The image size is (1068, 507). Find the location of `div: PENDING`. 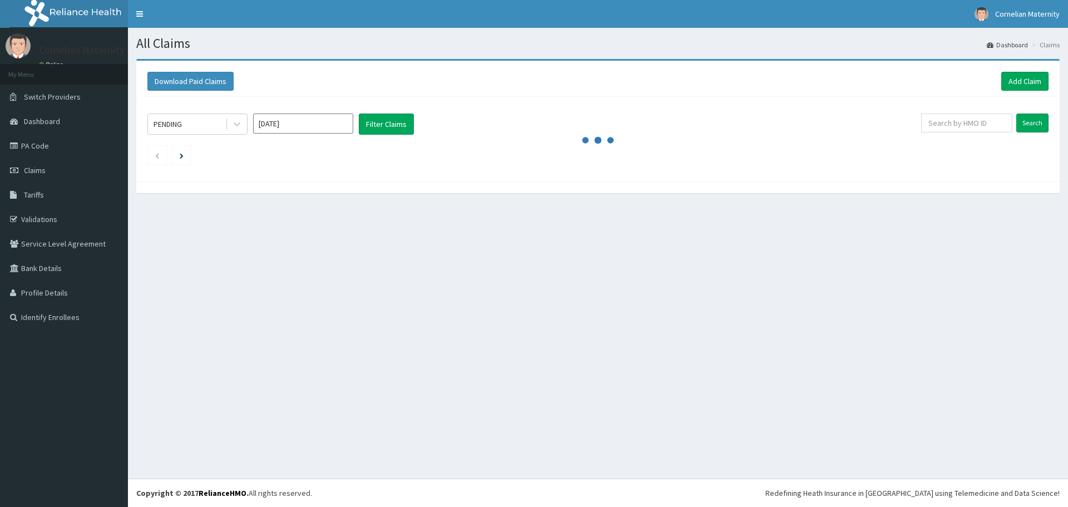

div: PENDING is located at coordinates (167, 124).